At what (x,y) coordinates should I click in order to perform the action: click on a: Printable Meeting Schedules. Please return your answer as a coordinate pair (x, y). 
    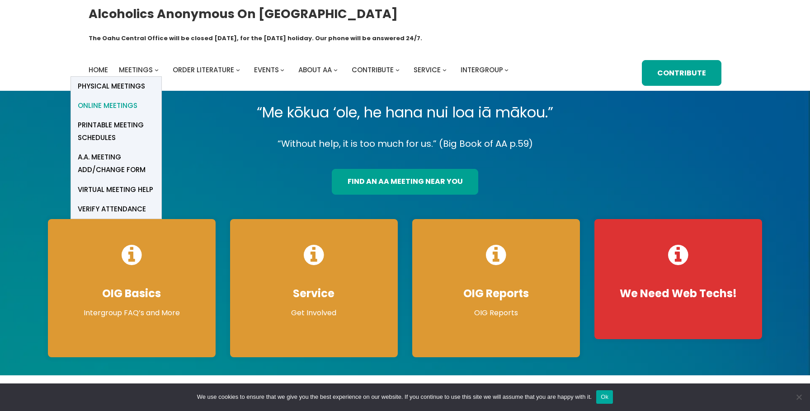
    Looking at the image, I should click on (116, 131).